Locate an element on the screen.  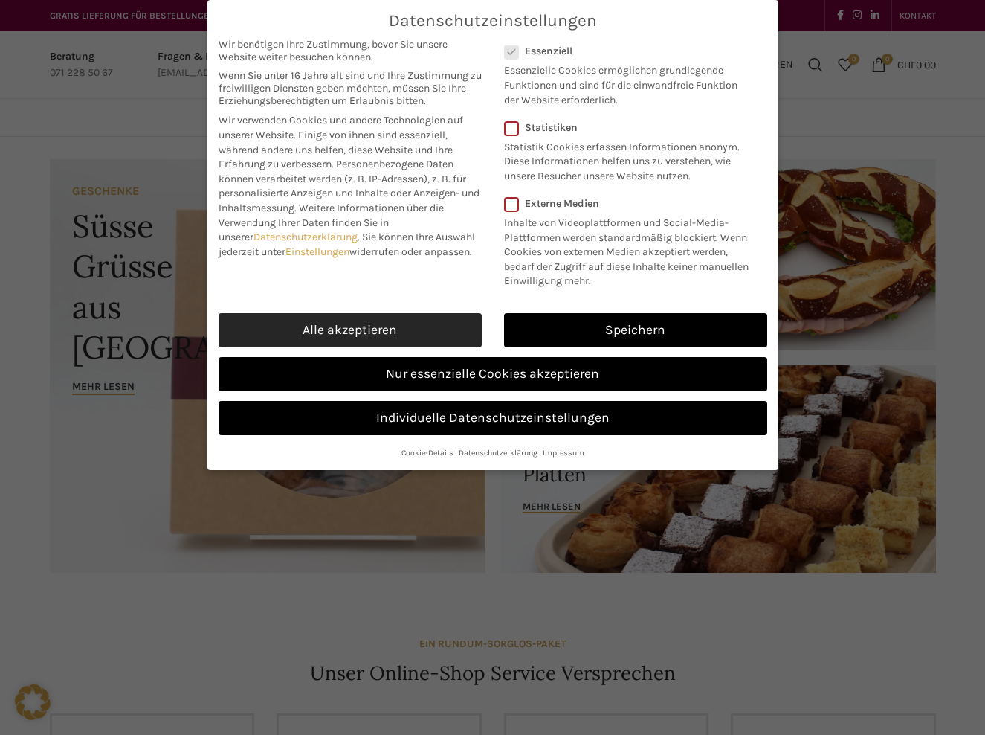
a: Individuelle Datenschutzeinstellungen is located at coordinates (493, 418).